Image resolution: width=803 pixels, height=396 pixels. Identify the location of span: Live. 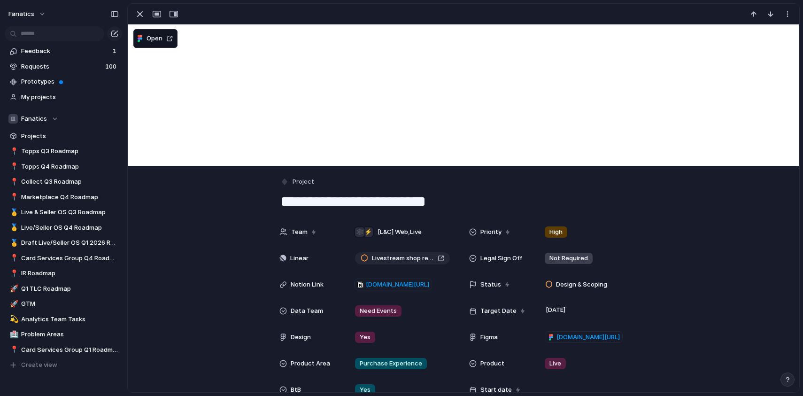
(555, 363).